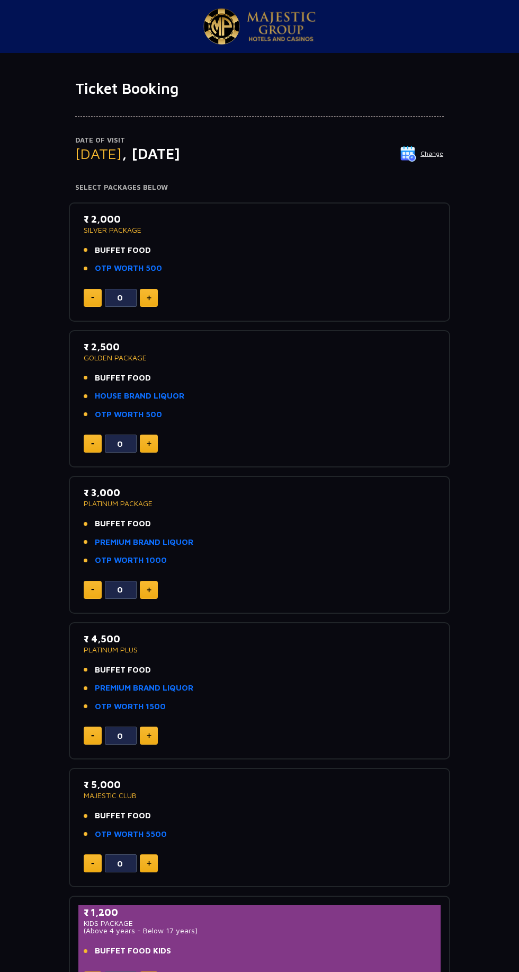 This screenshot has height=972, width=519. I want to click on span: BUFFET FOOD KIDS, so click(133, 951).